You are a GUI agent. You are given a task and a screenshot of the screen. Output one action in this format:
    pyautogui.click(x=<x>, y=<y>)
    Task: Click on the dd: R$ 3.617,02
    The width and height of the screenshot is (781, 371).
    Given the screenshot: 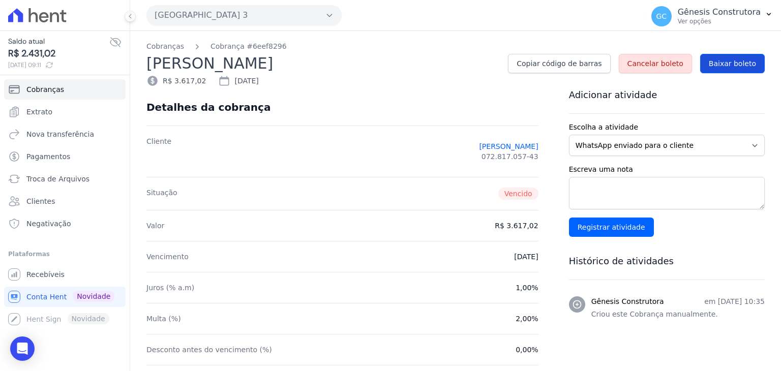 What is the action you would take?
    pyautogui.click(x=516, y=226)
    